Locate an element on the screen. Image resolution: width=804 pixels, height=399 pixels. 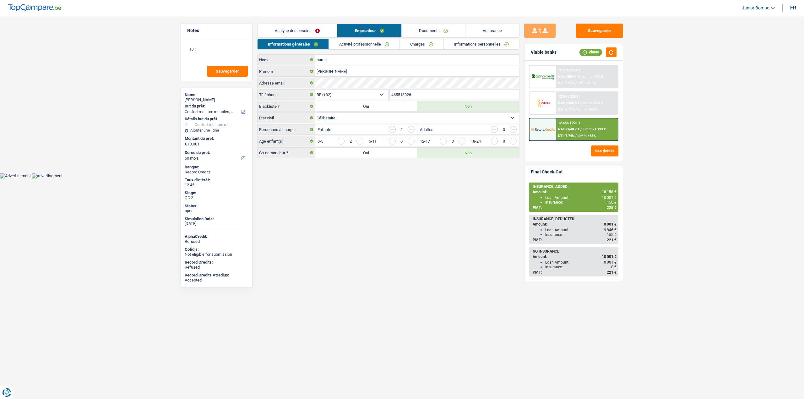
h5: Notes is located at coordinates (216, 30).